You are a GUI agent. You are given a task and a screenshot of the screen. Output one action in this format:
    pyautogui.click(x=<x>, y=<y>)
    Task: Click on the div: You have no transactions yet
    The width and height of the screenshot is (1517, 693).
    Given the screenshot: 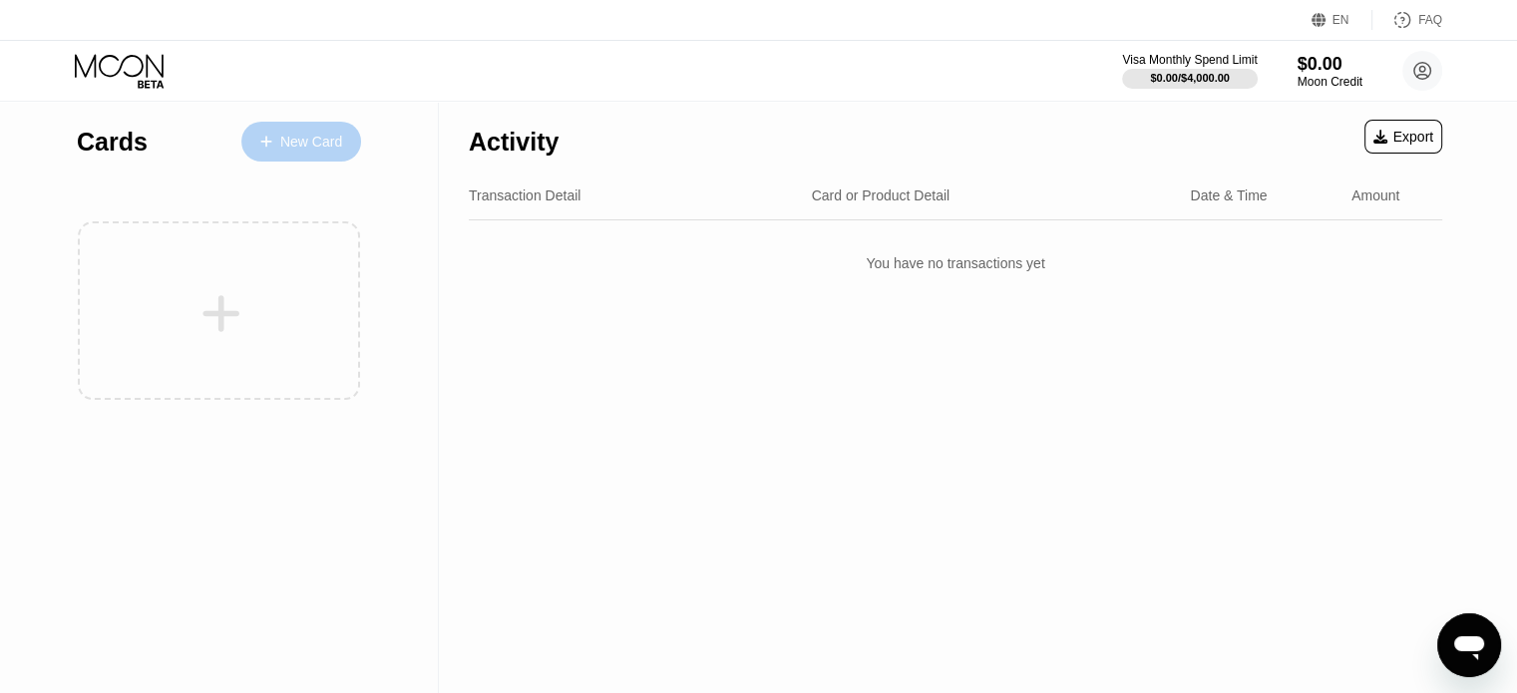 What is the action you would take?
    pyautogui.click(x=956, y=263)
    